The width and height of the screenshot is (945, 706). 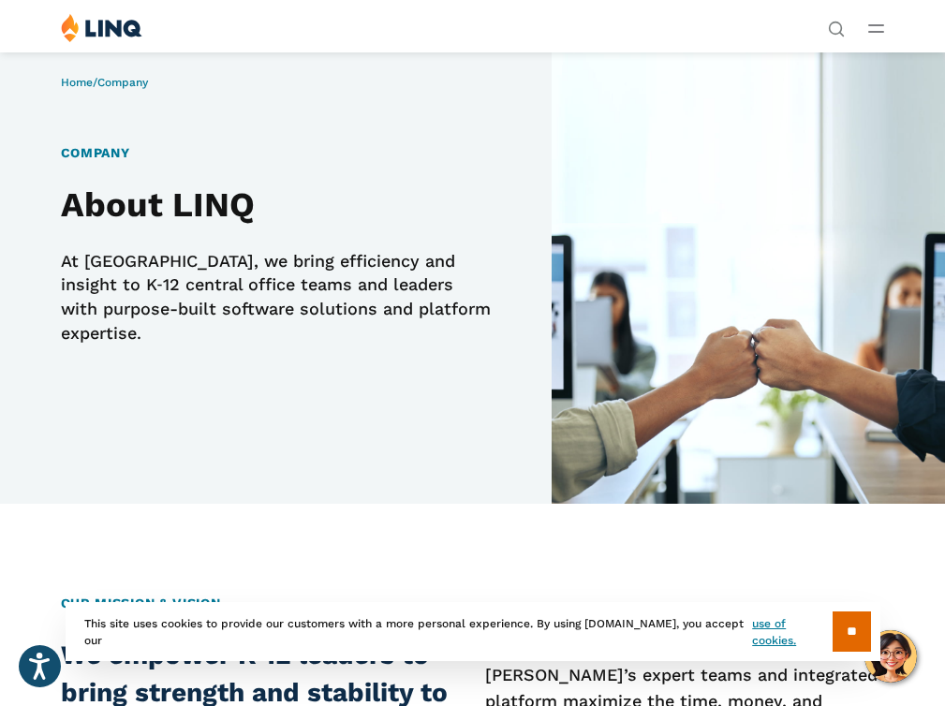 I want to click on span: Company, so click(x=123, y=82).